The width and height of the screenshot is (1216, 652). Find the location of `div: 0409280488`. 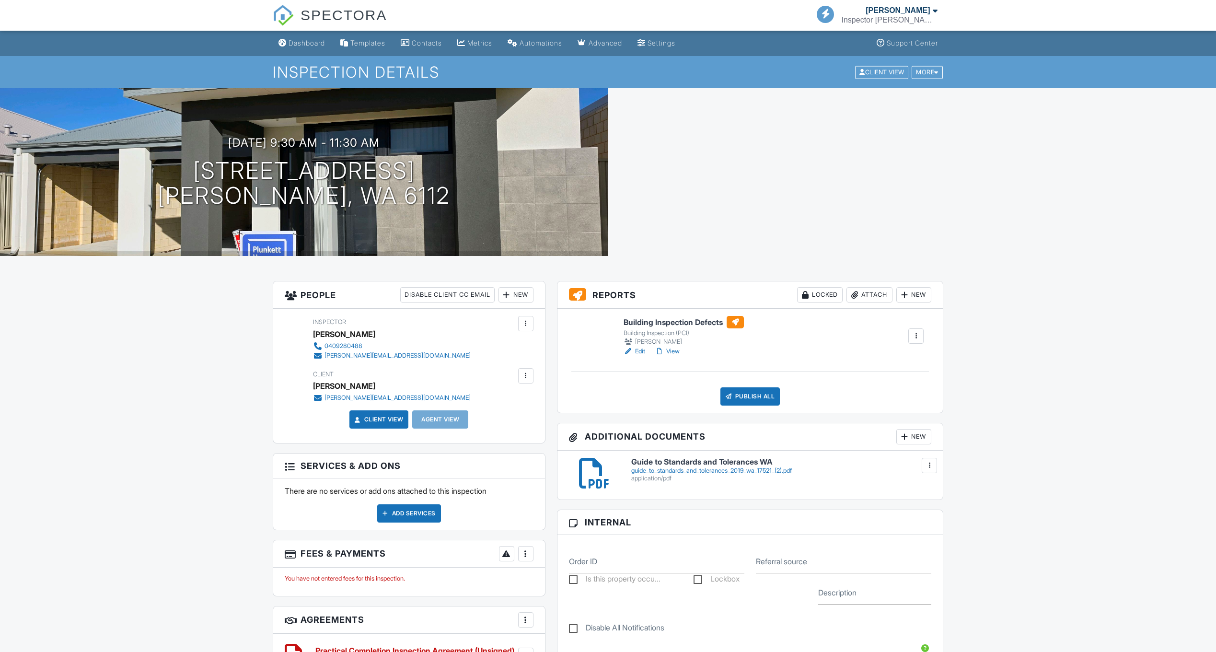

div: 0409280488 is located at coordinates (343, 346).